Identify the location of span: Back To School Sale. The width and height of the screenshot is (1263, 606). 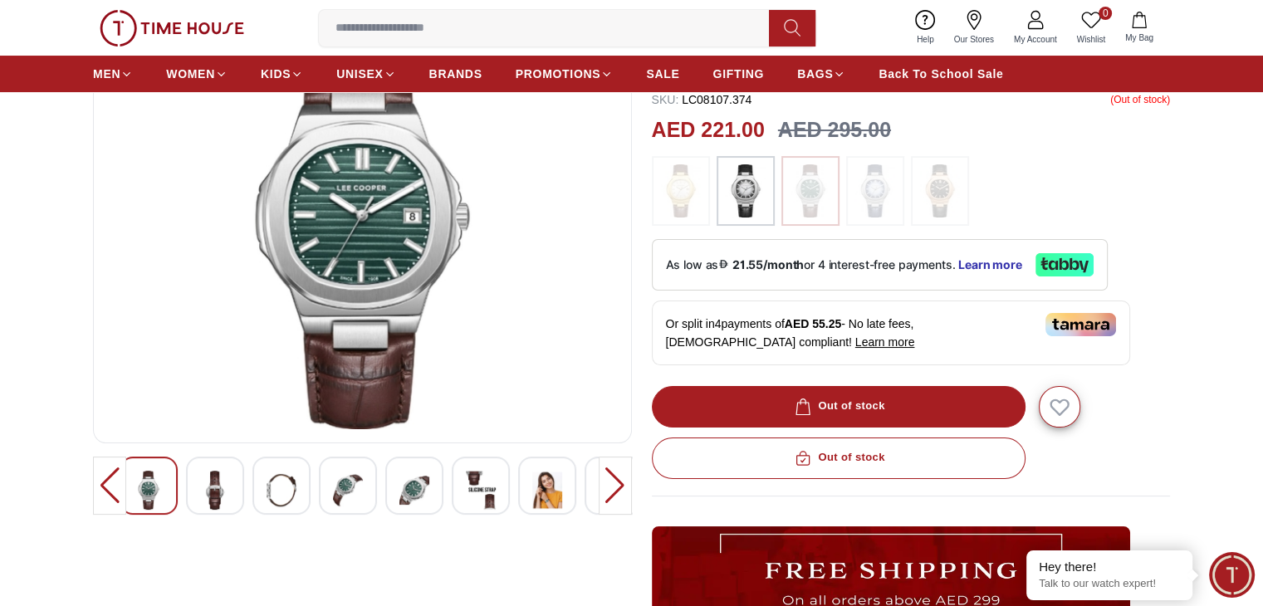
(940, 74).